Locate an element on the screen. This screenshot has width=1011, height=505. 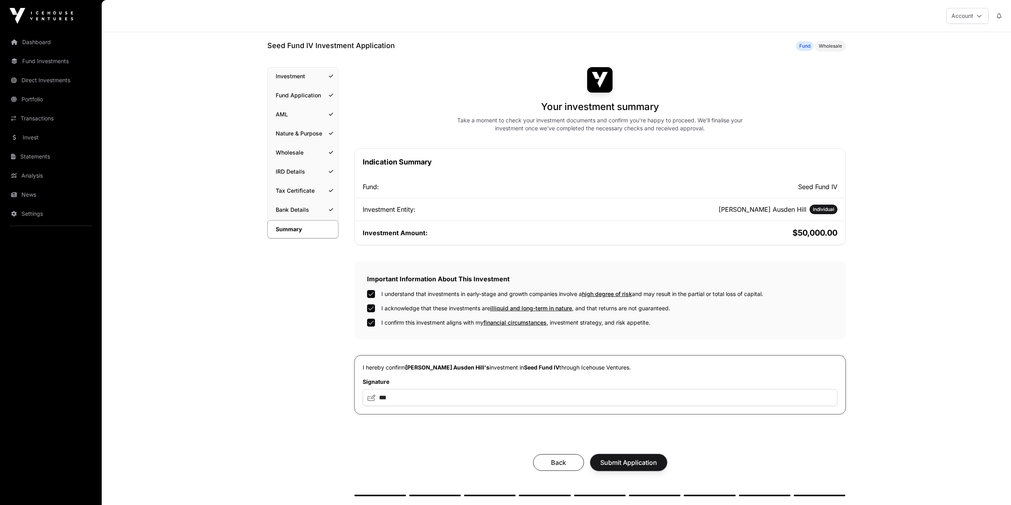
span: Submit Application is located at coordinates (629, 462).